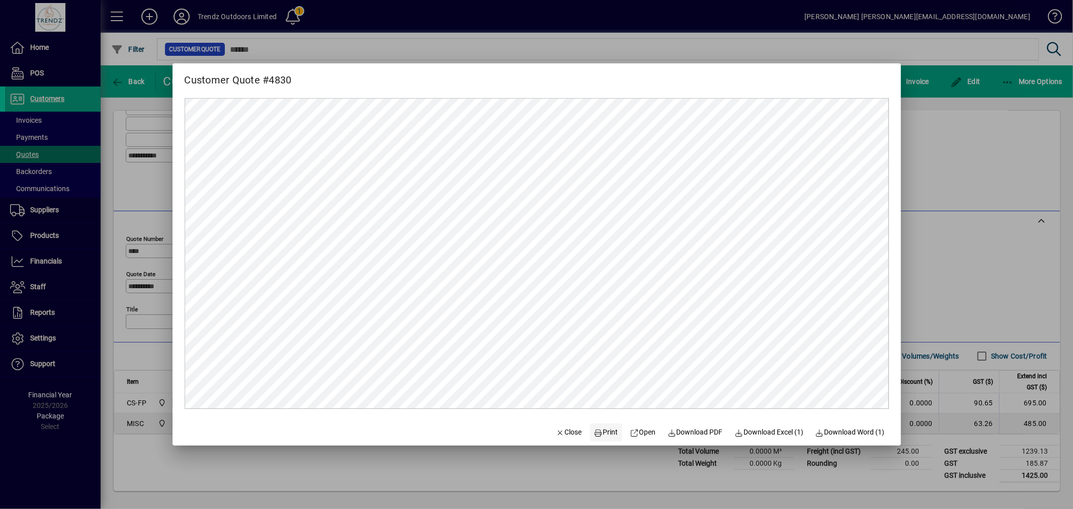 The width and height of the screenshot is (1073, 509). What do you see at coordinates (769, 433) in the screenshot?
I see `button: Download Excel (1)` at bounding box center [769, 433].